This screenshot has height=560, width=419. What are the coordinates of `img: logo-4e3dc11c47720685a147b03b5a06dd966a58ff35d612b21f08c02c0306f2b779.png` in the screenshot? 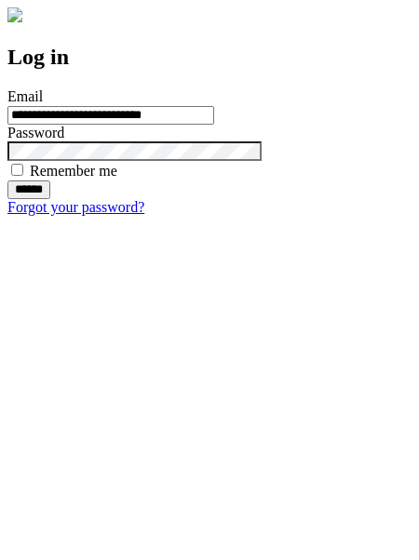 It's located at (15, 15).